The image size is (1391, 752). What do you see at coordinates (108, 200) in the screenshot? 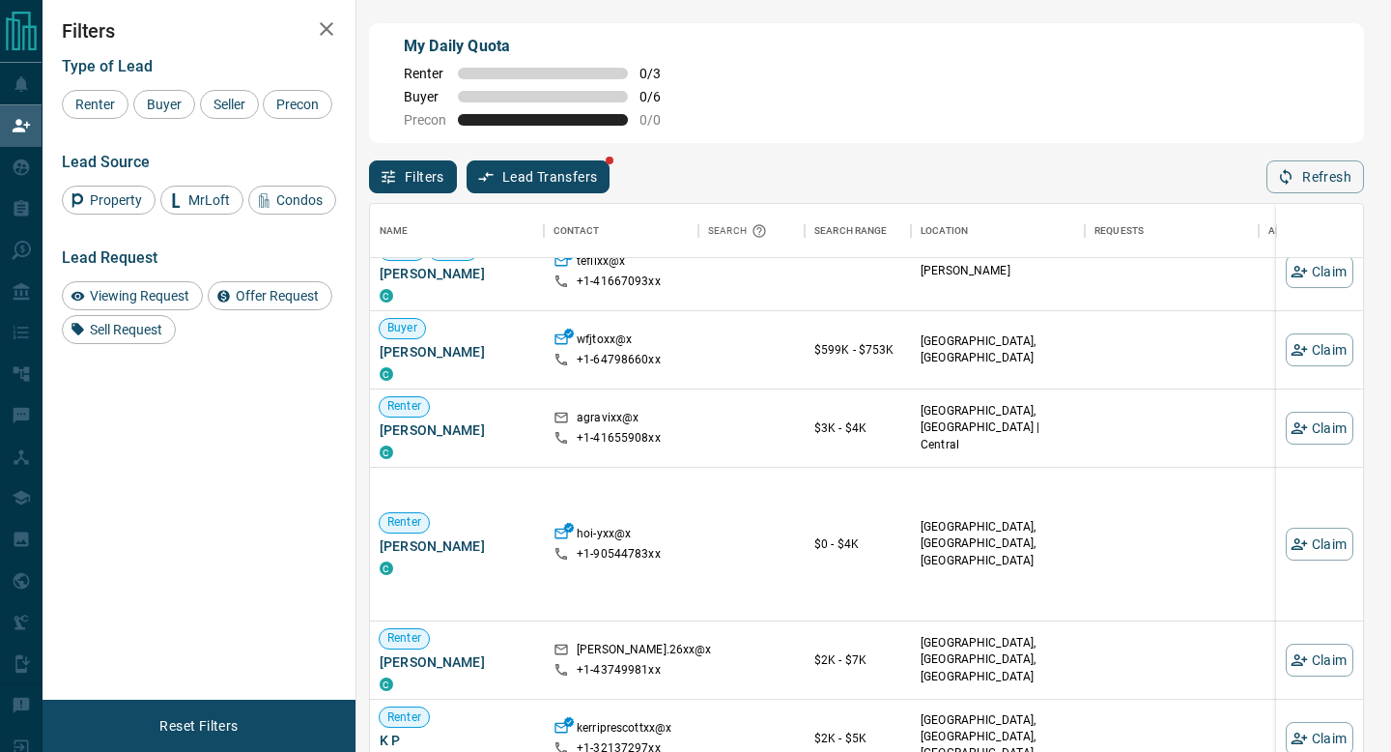
I see `div: Property` at bounding box center [108, 200].